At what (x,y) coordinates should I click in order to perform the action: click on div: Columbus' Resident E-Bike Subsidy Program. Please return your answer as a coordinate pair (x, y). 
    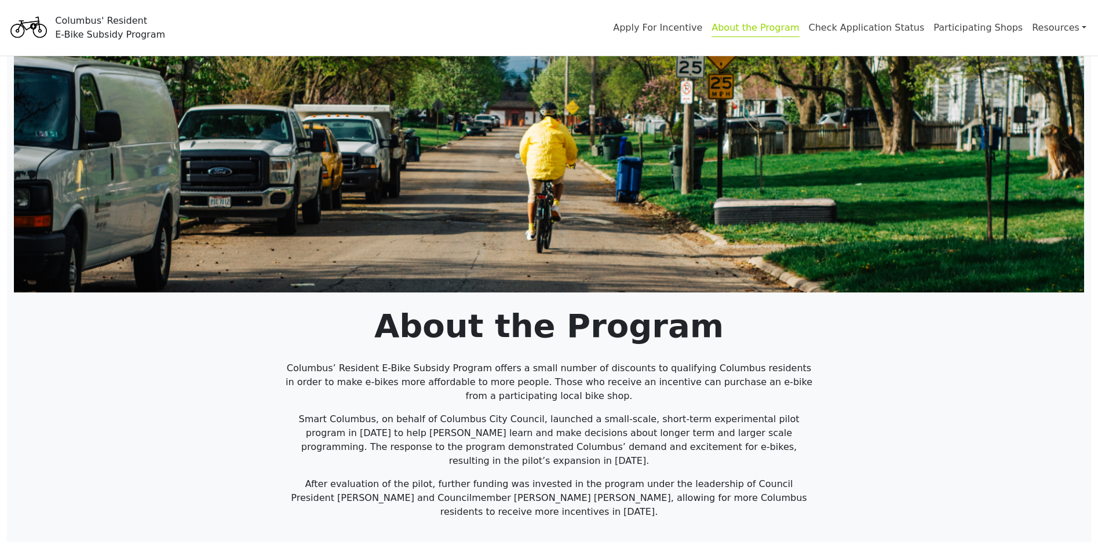
    Looking at the image, I should click on (110, 28).